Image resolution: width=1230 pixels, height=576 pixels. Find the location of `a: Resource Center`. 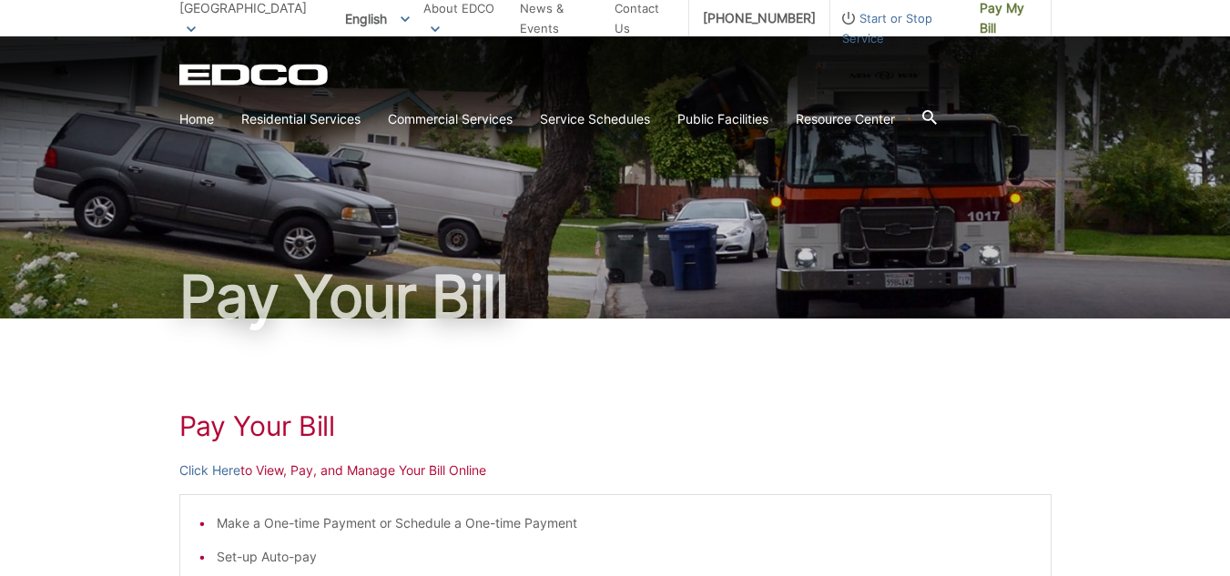

a: Resource Center is located at coordinates (845, 119).